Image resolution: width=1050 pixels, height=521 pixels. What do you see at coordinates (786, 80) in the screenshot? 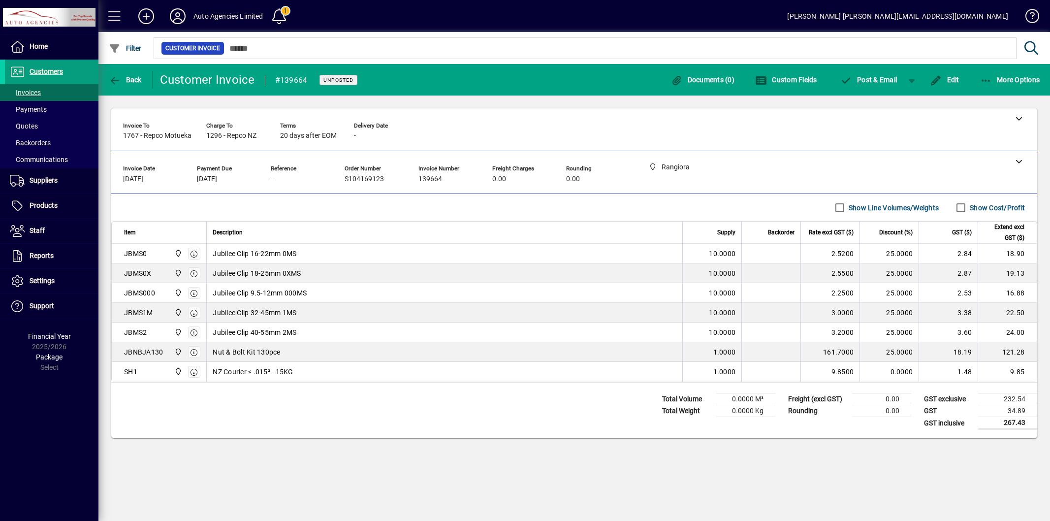
I see `span: Custom Fields` at bounding box center [786, 80].